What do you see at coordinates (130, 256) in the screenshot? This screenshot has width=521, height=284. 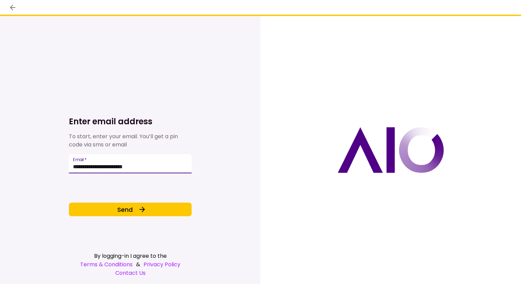 I see `div: By logging-in I agree to the` at bounding box center [130, 256].